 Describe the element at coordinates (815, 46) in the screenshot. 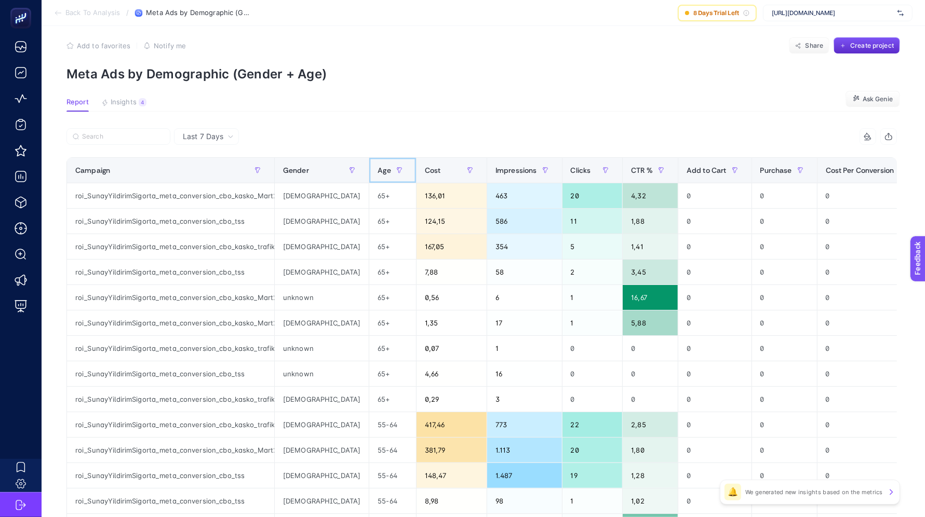

I see `span: Share` at that location.